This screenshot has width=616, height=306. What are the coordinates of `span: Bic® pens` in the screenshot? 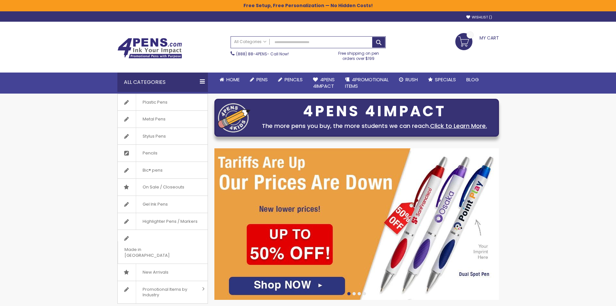 It's located at (152, 170).